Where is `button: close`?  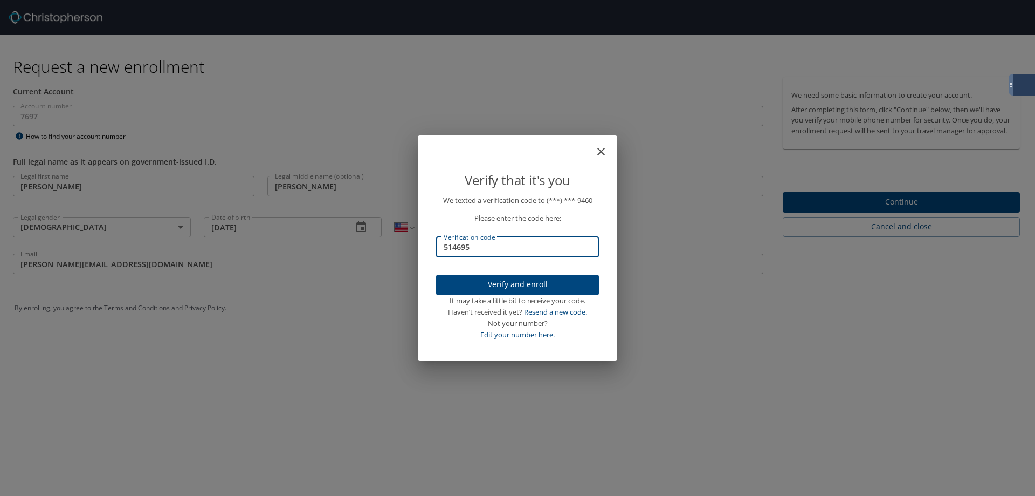
button: close is located at coordinates (607, 146).